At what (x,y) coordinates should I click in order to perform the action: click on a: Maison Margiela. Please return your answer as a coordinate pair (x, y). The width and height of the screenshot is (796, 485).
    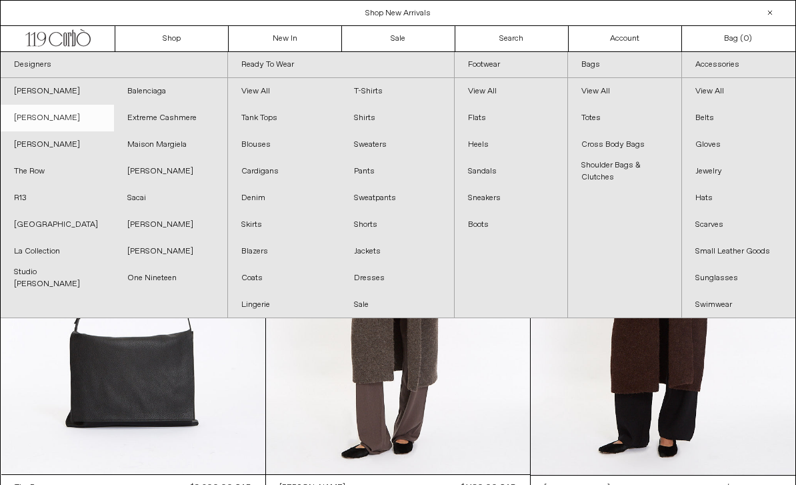
    Looking at the image, I should click on (171, 145).